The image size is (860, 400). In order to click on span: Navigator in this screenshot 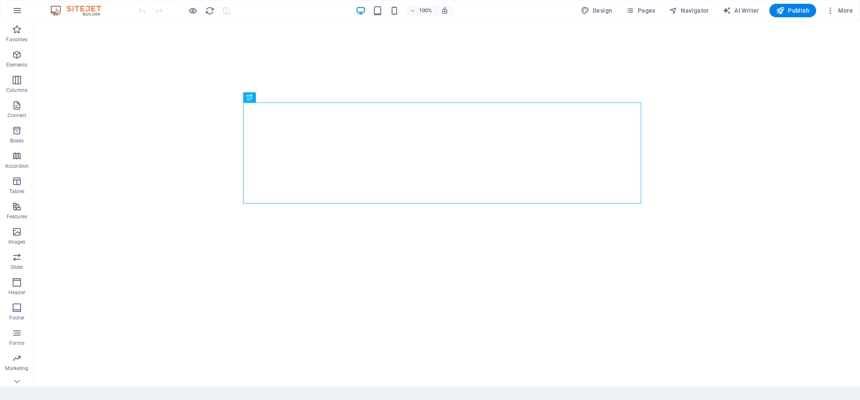, I will do `click(689, 11)`.